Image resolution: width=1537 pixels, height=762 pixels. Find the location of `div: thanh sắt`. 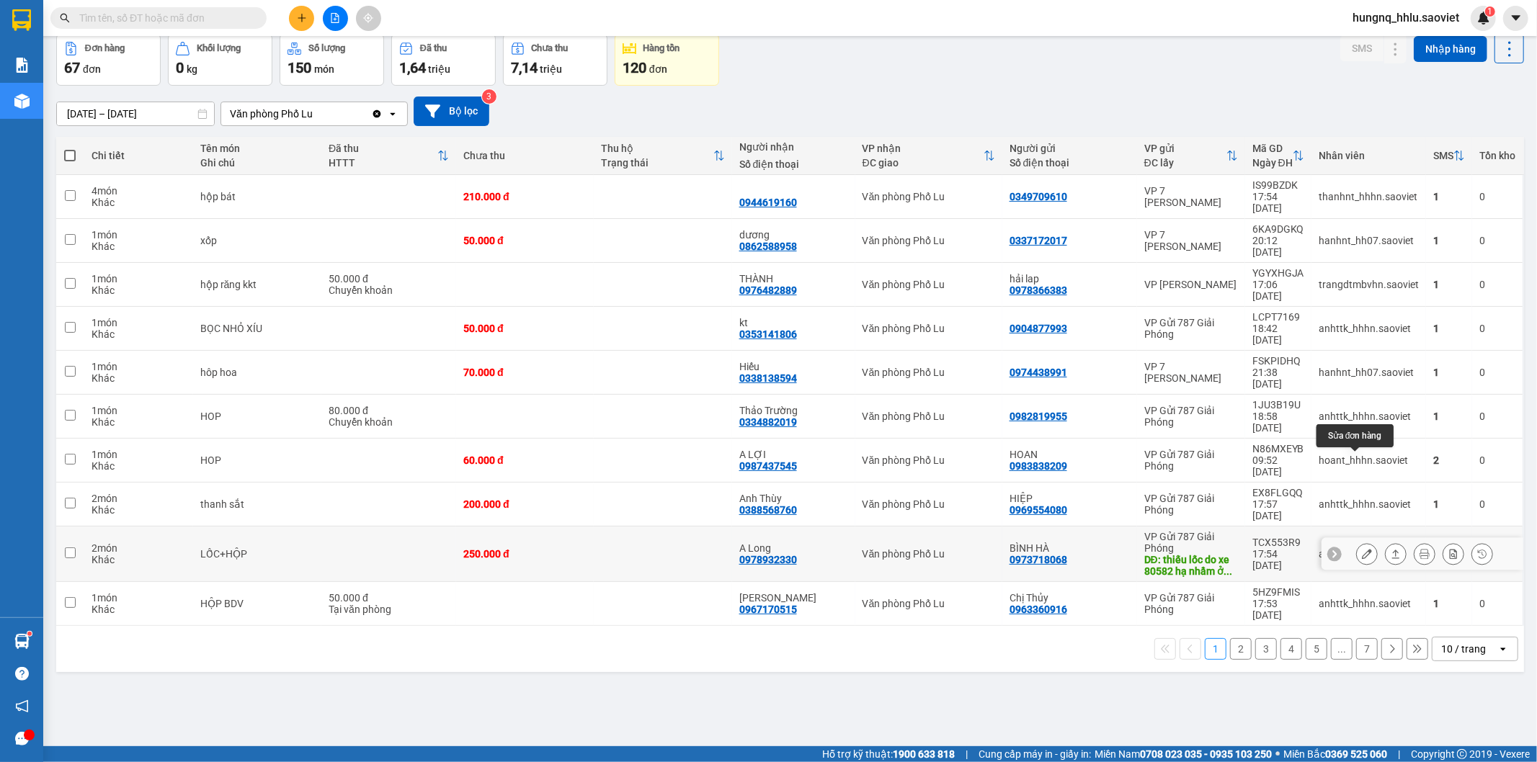

div: thanh sắt is located at coordinates (257, 504).